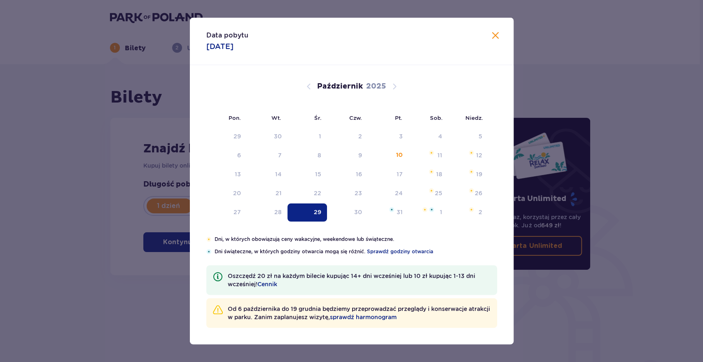 This screenshot has height=362, width=703. I want to click on td: Data niedostępna. wtorek, 30 września 2025, so click(267, 137).